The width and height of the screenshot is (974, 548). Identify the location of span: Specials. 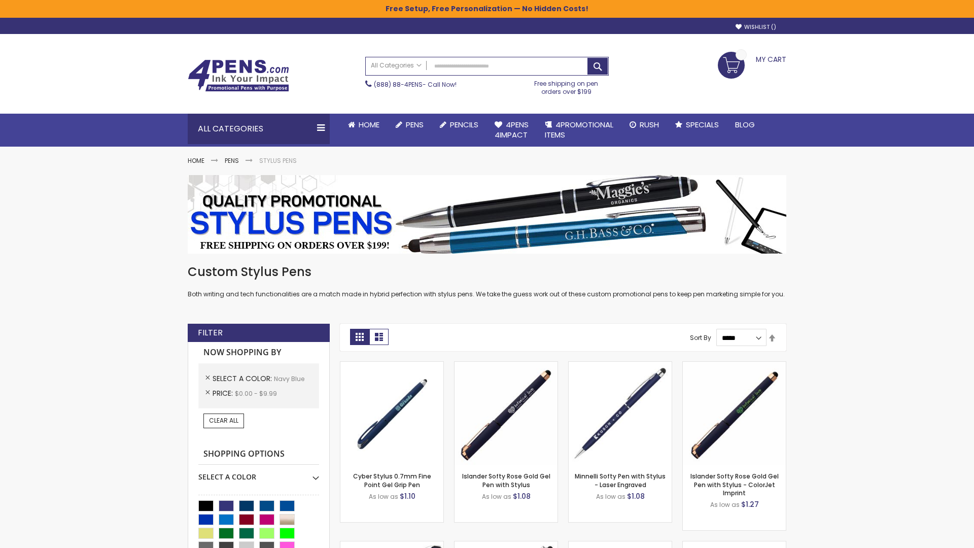
(702, 124).